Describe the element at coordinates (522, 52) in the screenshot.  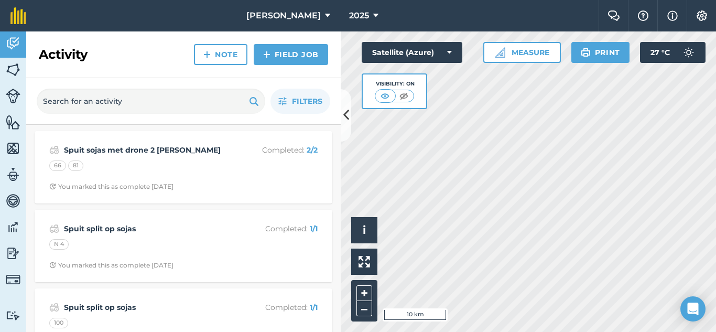
I see `button: Measure` at that location.